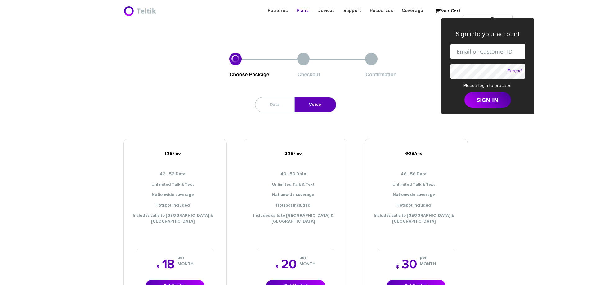 This screenshot has width=591, height=285. Describe the element at coordinates (487, 76) in the screenshot. I see `form: Please login to proceed` at that location.